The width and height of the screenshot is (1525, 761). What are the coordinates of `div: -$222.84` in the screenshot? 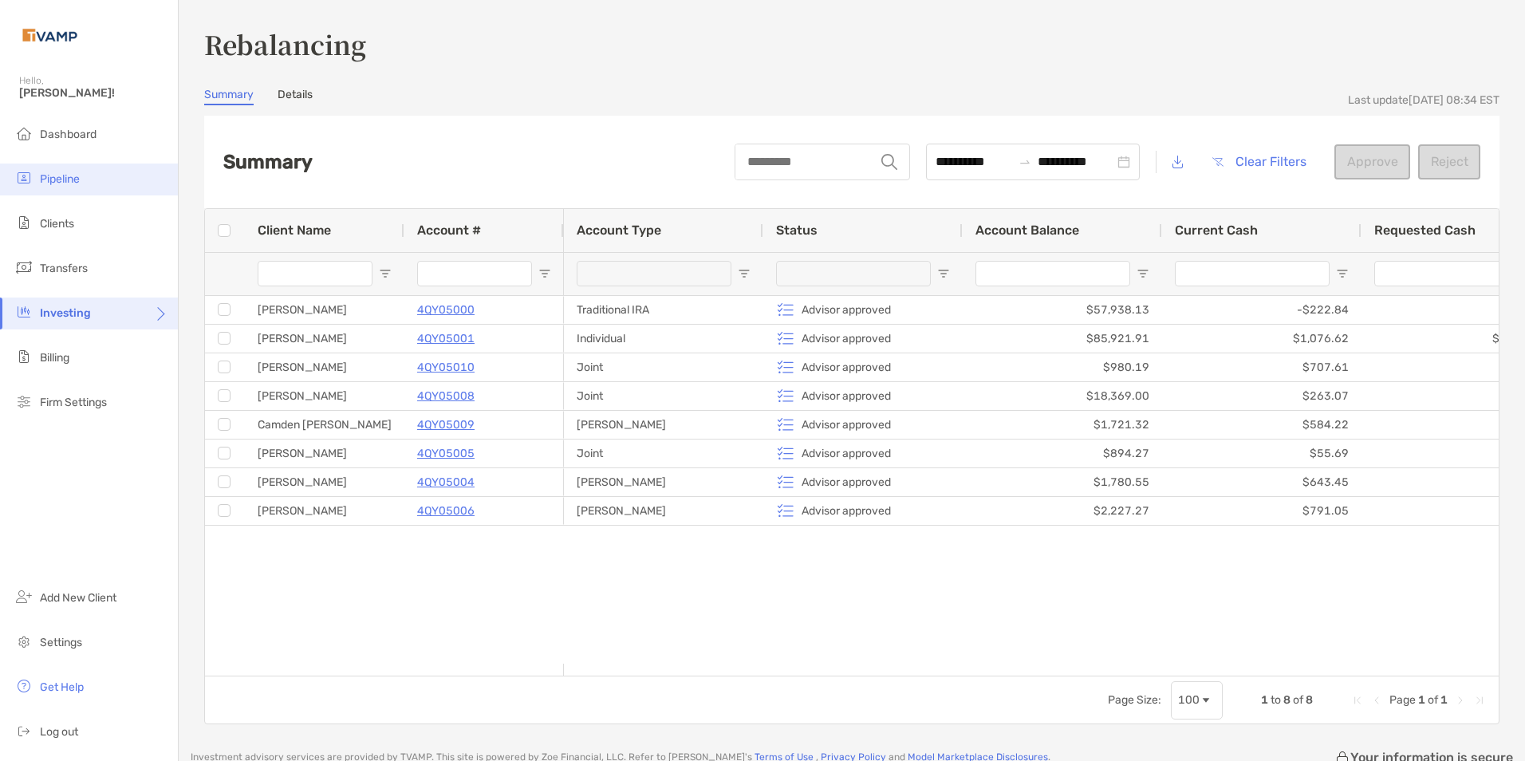 It's located at (1262, 309).